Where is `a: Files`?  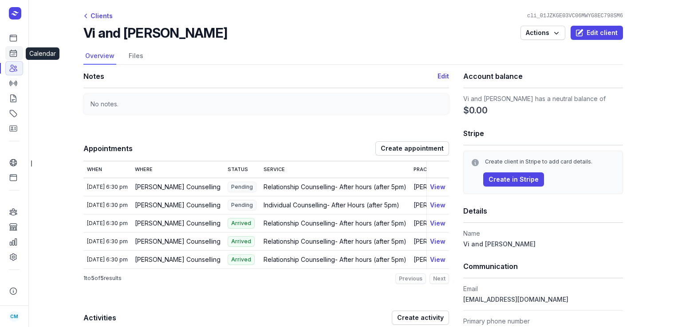 a: Files is located at coordinates (136, 56).